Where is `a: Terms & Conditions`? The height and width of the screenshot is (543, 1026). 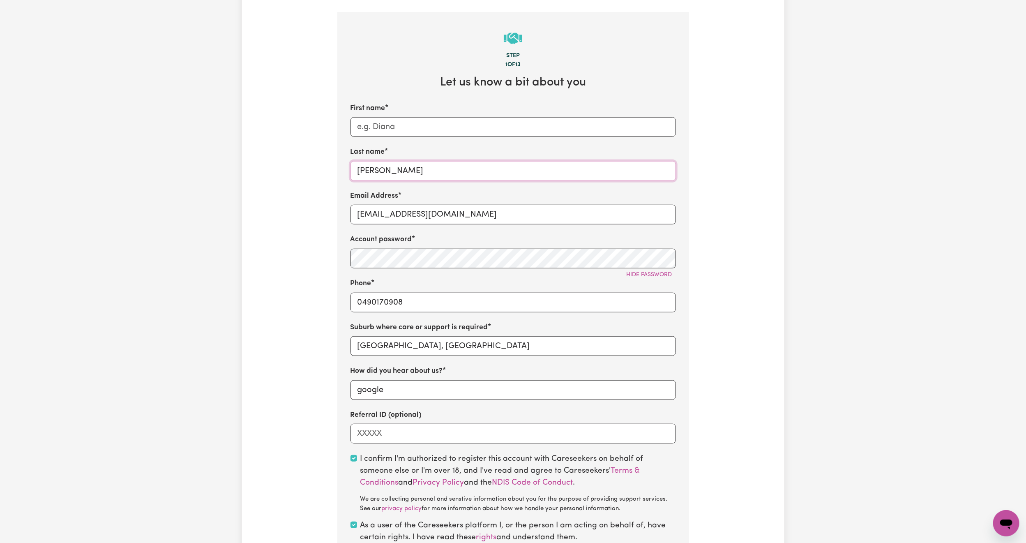 a: Terms & Conditions is located at coordinates (500, 477).